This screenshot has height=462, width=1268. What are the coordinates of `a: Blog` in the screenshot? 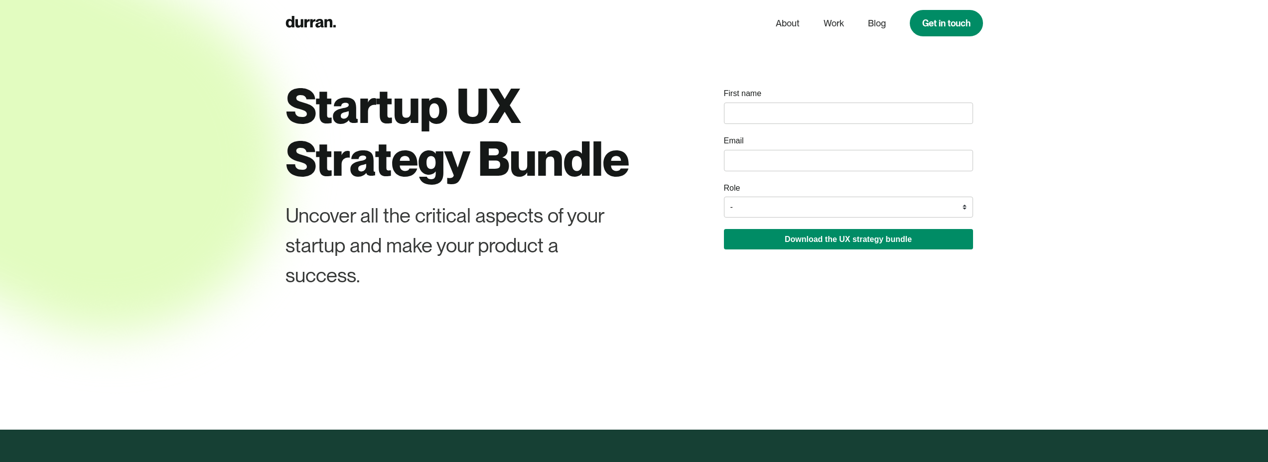 It's located at (877, 23).